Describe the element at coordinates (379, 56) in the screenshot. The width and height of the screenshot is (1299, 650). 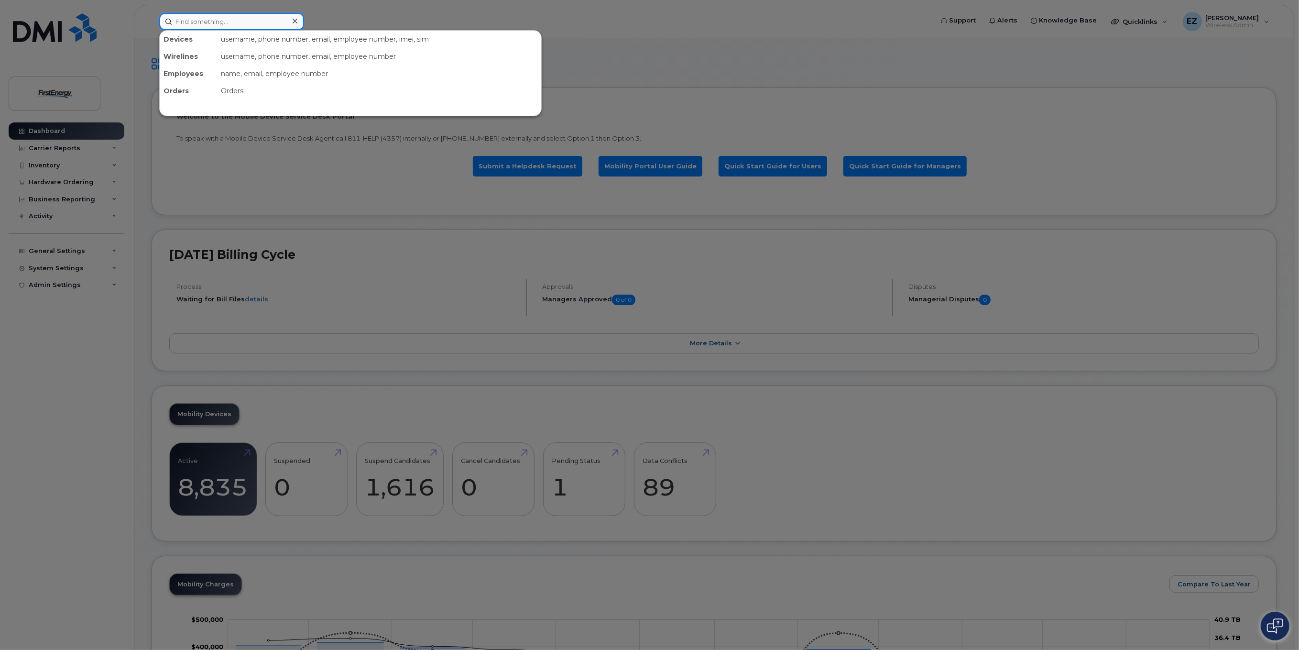
I see `div: username, phone number, email, employee number` at that location.